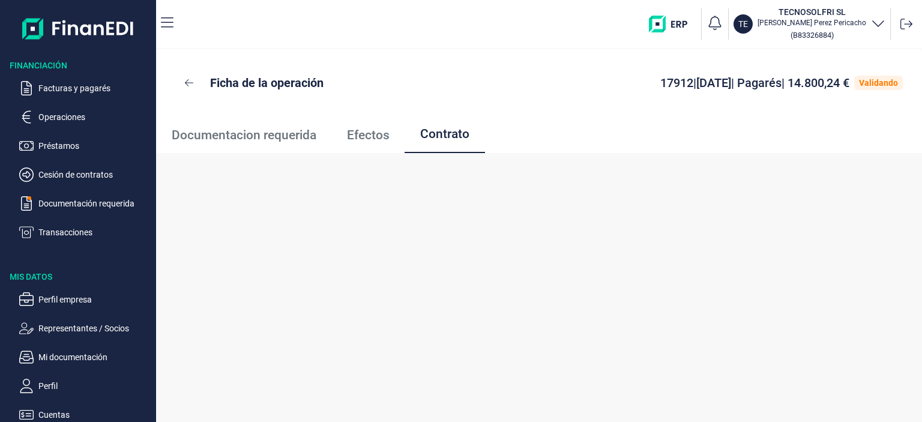 This screenshot has width=922, height=422. Describe the element at coordinates (811, 12) in the screenshot. I see `h3: TECNOSOLFRI SL` at that location.